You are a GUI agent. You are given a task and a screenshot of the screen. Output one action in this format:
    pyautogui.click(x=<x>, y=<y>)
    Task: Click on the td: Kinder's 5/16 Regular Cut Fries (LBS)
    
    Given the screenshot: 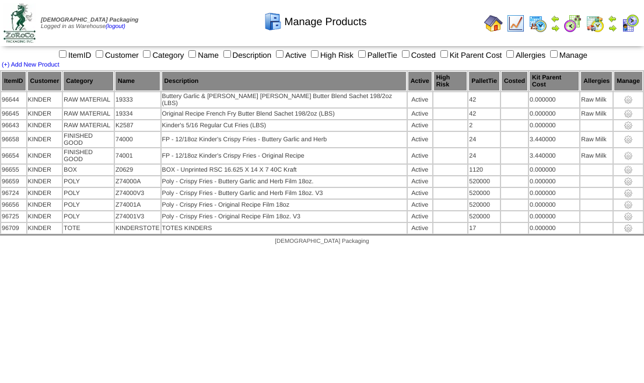 What is the action you would take?
    pyautogui.click(x=284, y=125)
    